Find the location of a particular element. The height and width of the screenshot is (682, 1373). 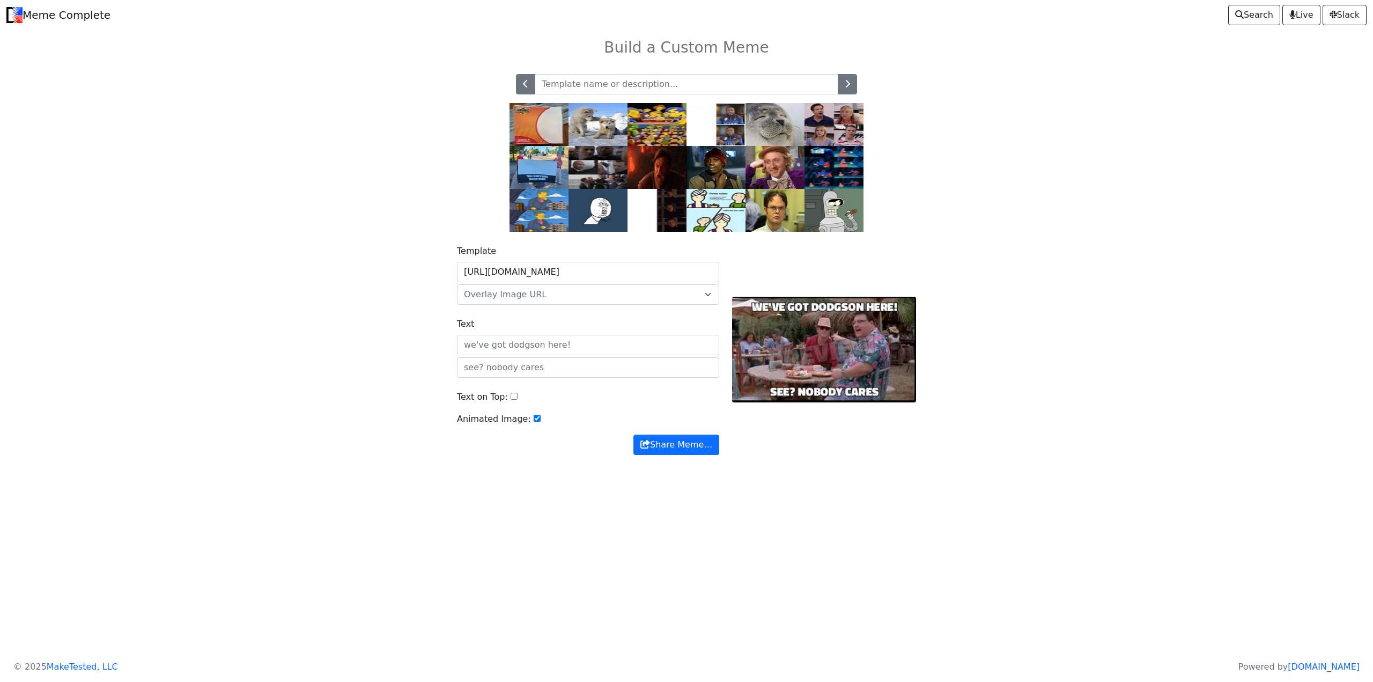

img: captain-america.jpg is located at coordinates (598, 167).